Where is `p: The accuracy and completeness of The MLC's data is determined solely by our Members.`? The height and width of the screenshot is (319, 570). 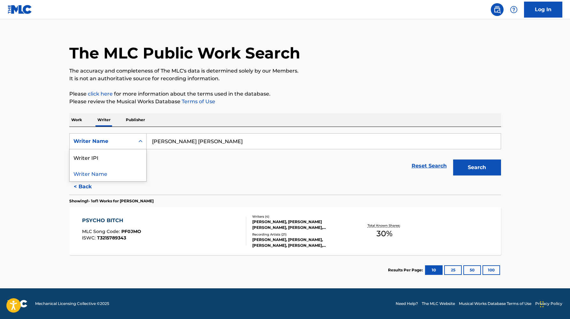
p: The accuracy and completeness of The MLC's data is determined solely by our Members. is located at coordinates (285, 71).